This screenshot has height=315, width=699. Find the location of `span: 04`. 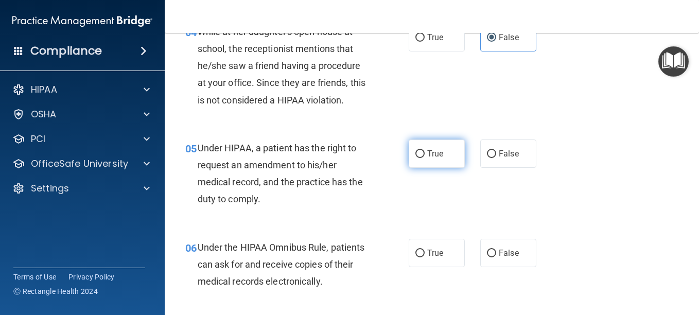

span: 04 is located at coordinates (191, 32).